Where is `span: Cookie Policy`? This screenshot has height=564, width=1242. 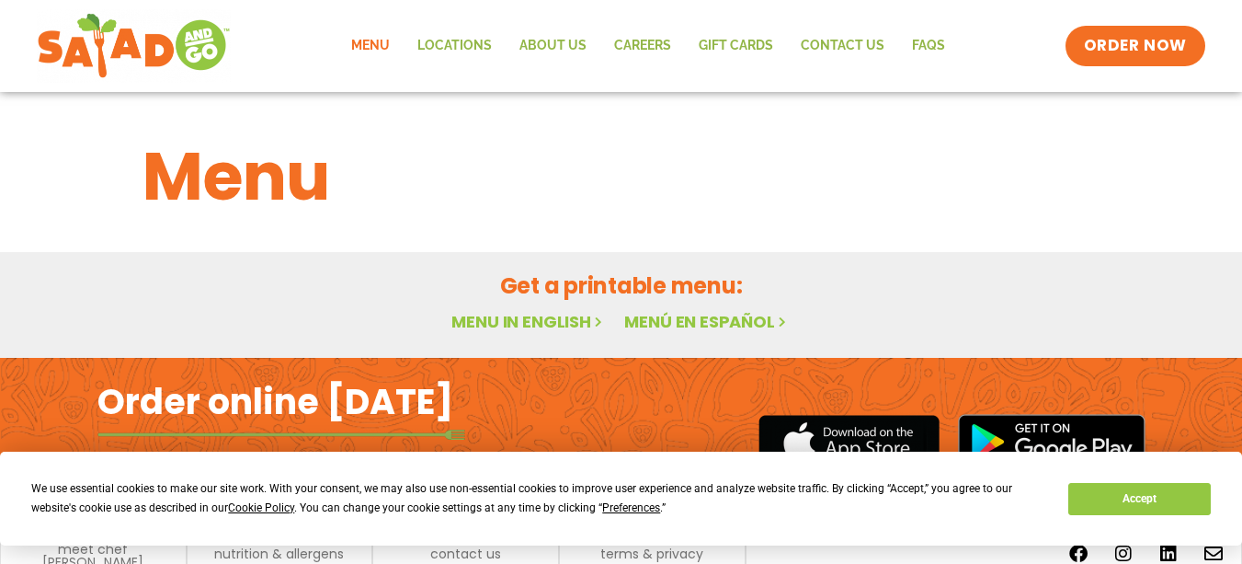 span: Cookie Policy is located at coordinates (261, 507).